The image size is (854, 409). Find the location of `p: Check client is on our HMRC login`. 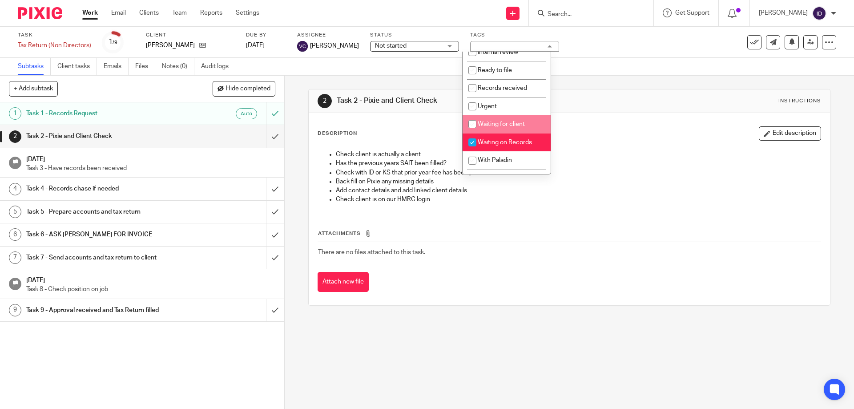

p: Check client is on our HMRC login is located at coordinates (578, 199).